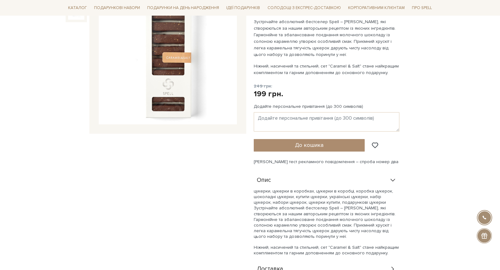 This screenshot has width=500, height=270. I want to click on button: До кошика, so click(309, 145).